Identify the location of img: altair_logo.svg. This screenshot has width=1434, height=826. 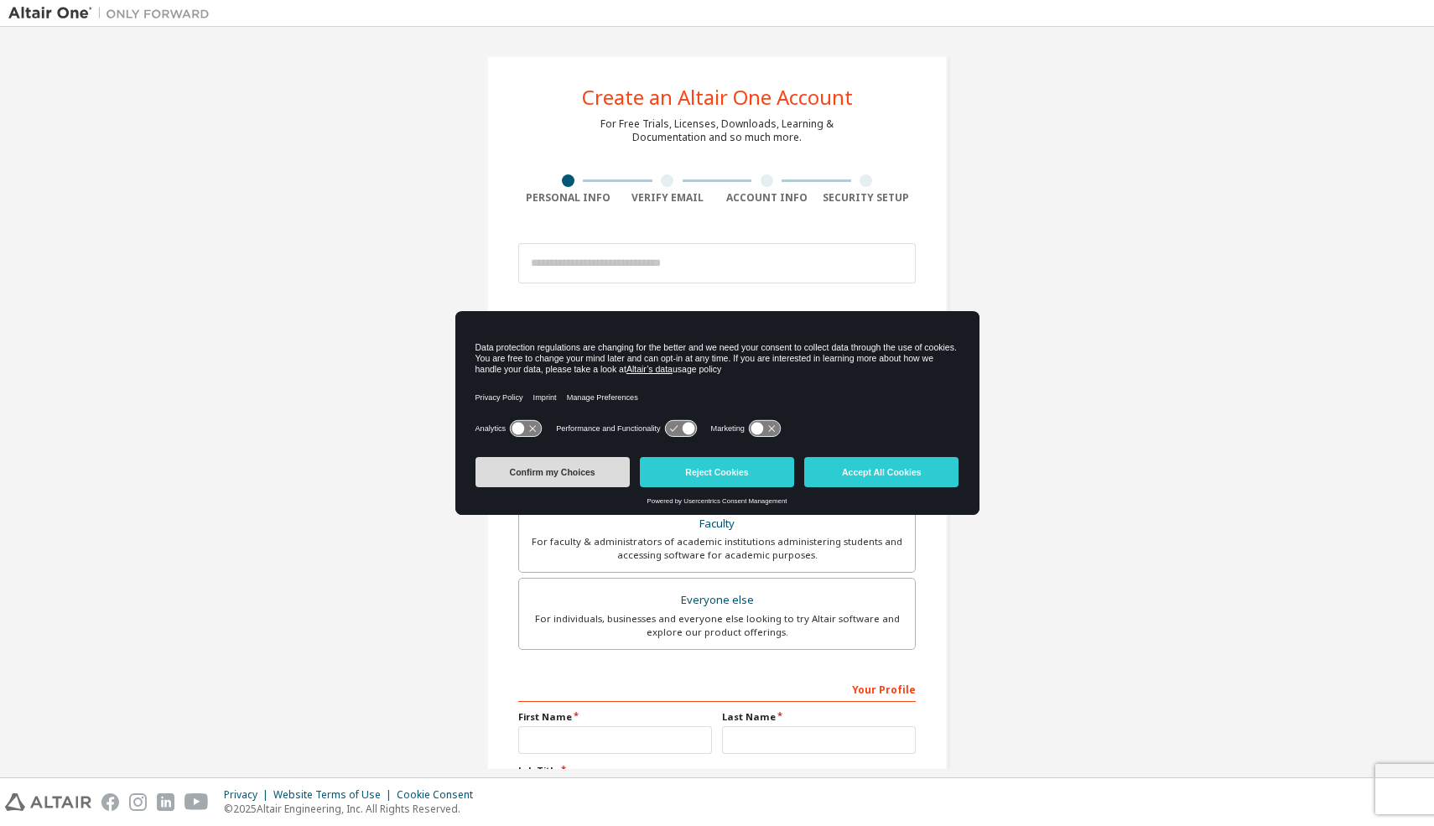
(48, 802).